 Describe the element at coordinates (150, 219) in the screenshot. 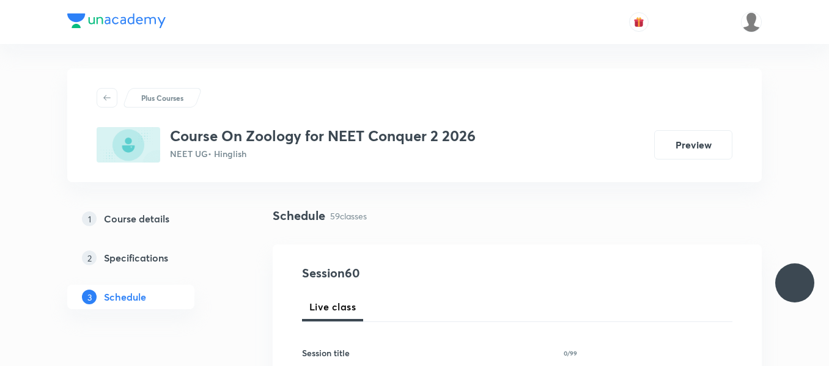

I see `a: 1Course details` at that location.